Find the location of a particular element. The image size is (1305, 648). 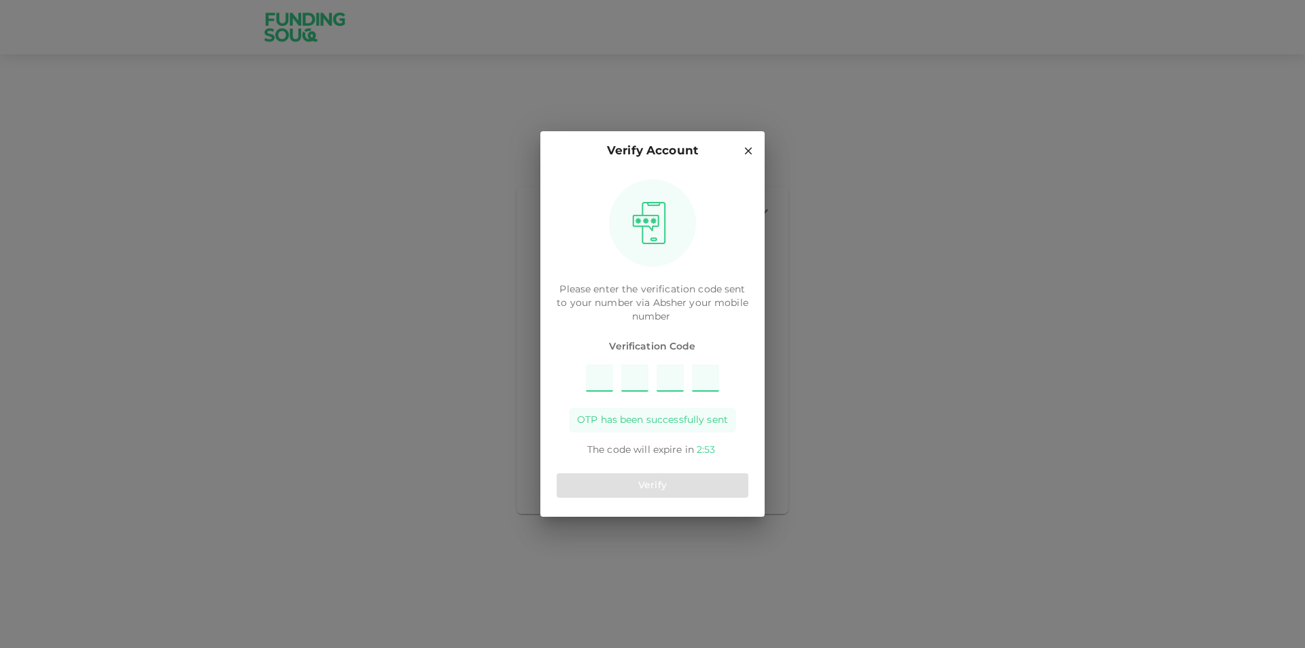

img: otpImage is located at coordinates (649, 223).